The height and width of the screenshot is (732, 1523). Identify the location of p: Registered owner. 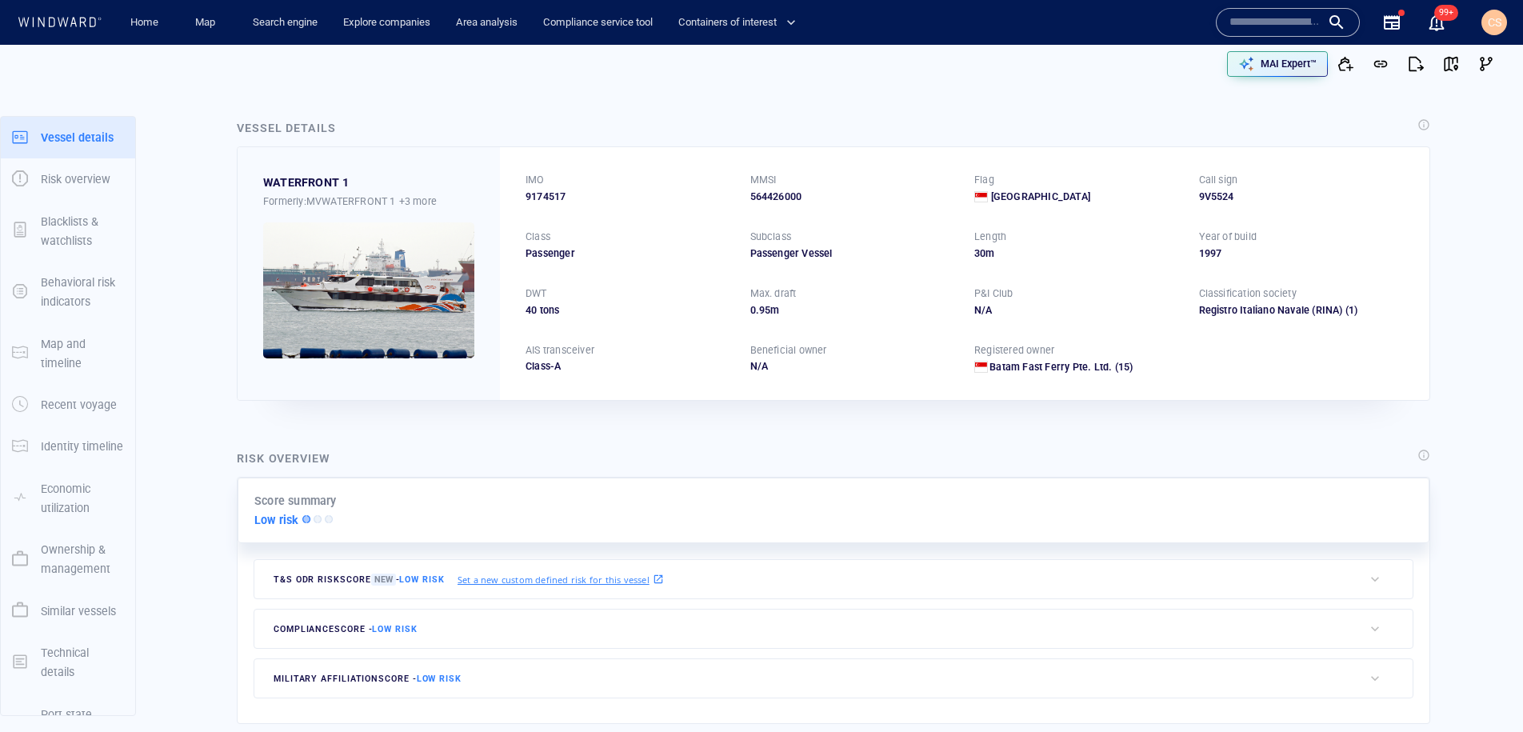
(1014, 350).